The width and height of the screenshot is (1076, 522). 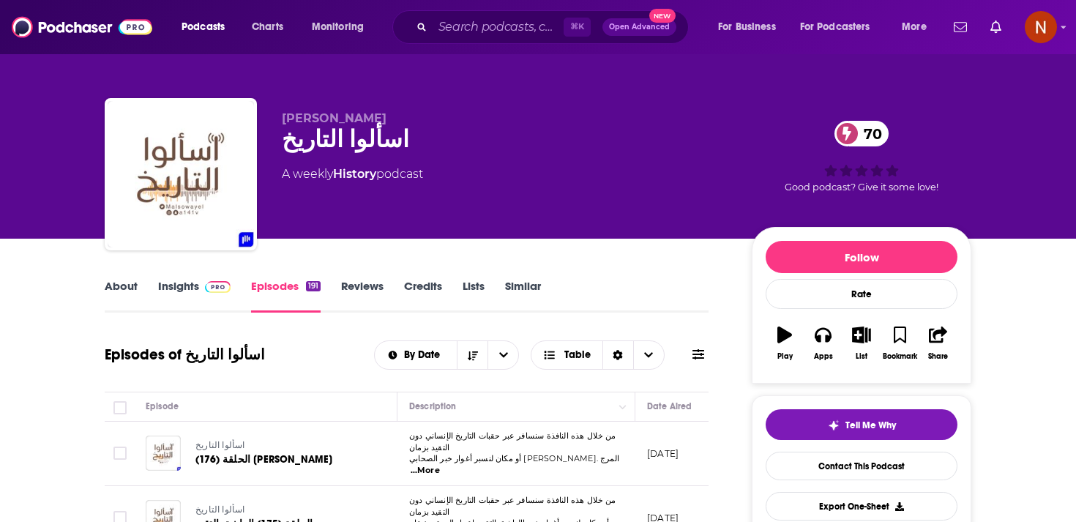 I want to click on span: Podcasts, so click(x=203, y=27).